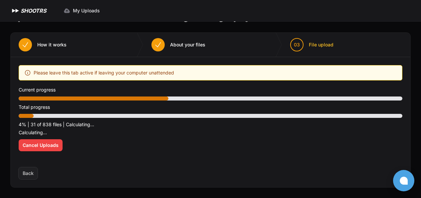 This screenshot has width=421, height=198. I want to click on button: How it works, so click(43, 45).